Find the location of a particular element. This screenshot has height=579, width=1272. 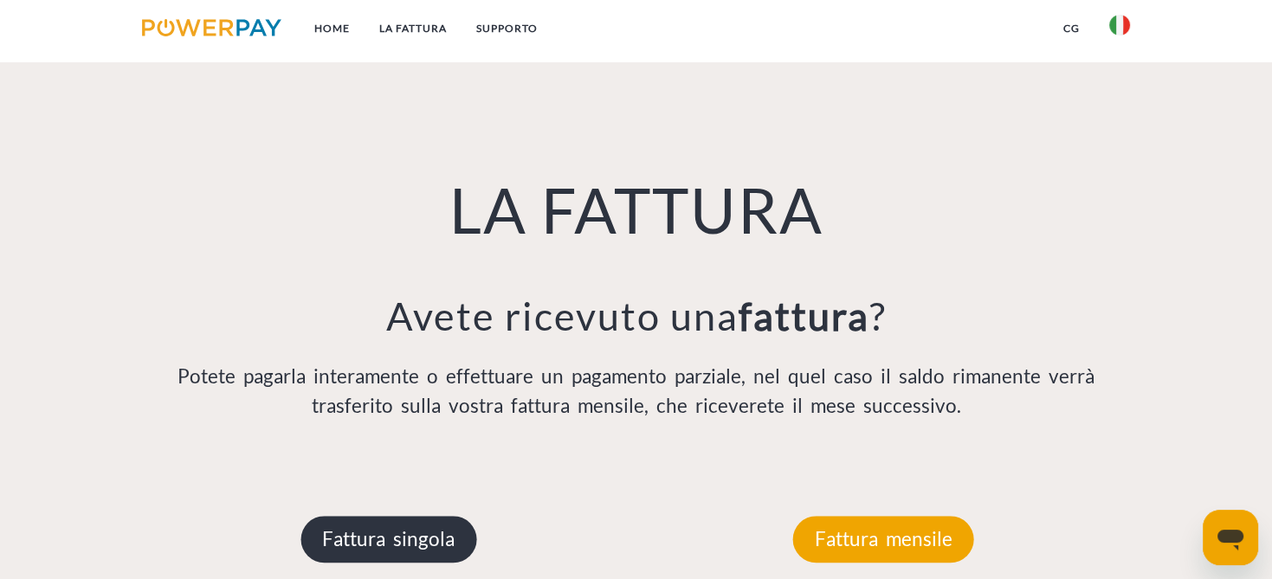

p: Fattura mensile is located at coordinates (883, 539).